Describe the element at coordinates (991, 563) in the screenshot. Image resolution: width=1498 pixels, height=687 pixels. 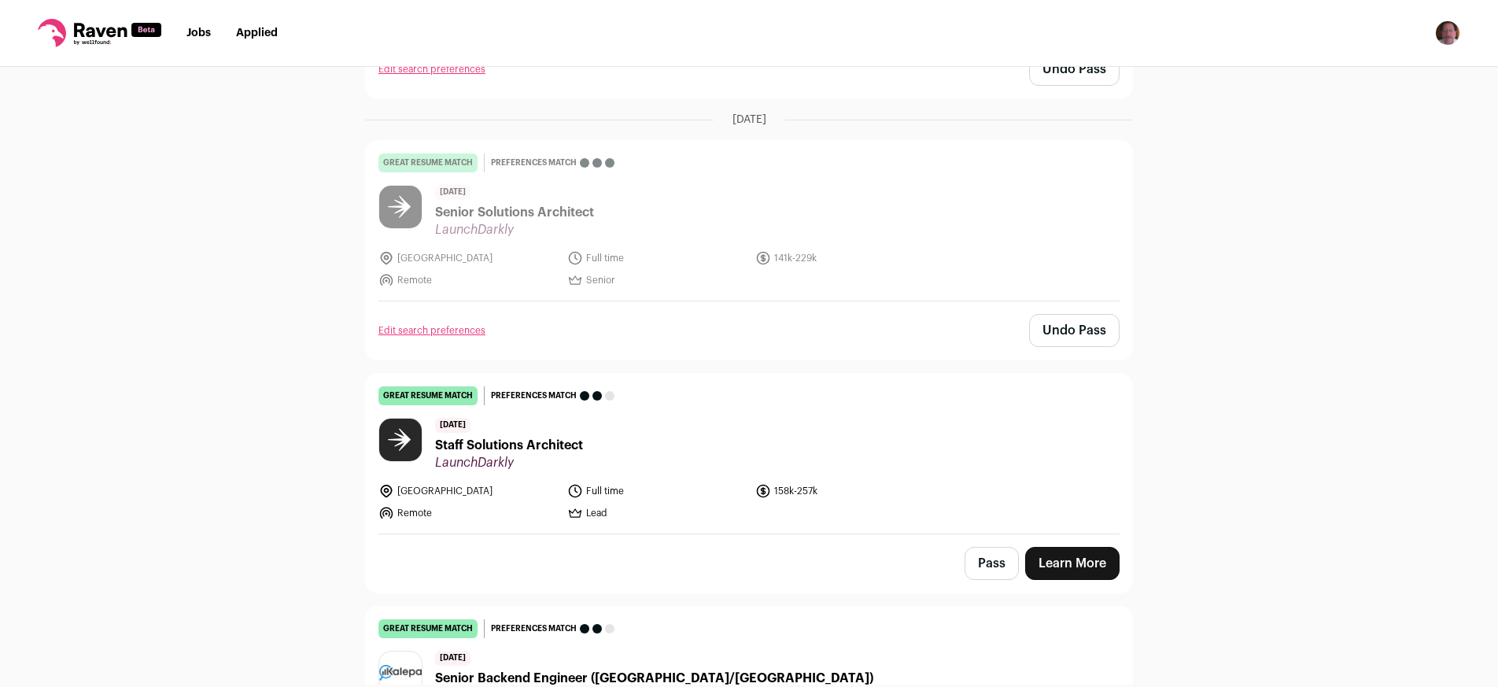
I see `button: Pass` at that location.